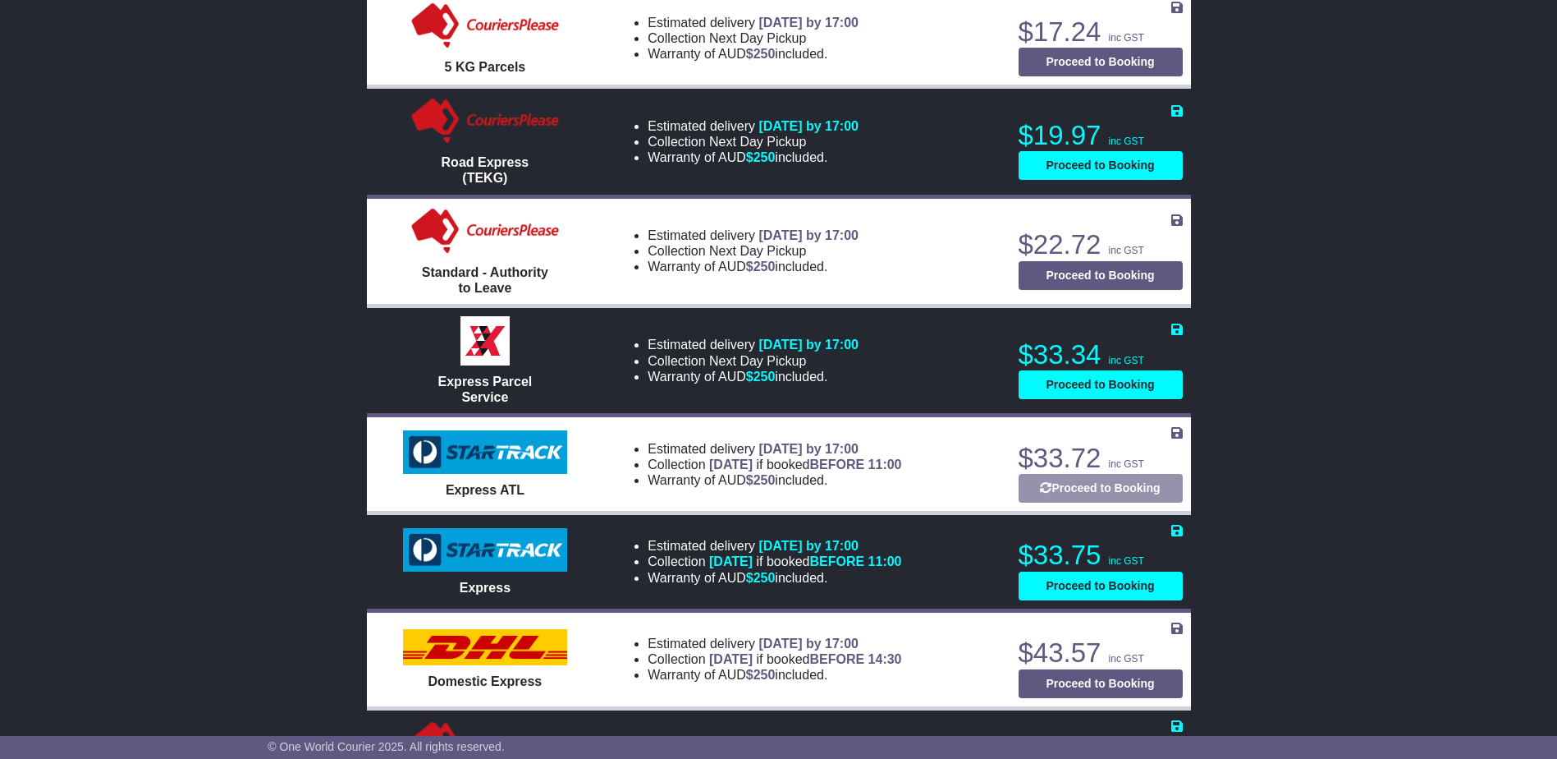 This screenshot has height=759, width=1557. What do you see at coordinates (485, 170) in the screenshot?
I see `span: Road Express (TEKG)` at bounding box center [485, 170].